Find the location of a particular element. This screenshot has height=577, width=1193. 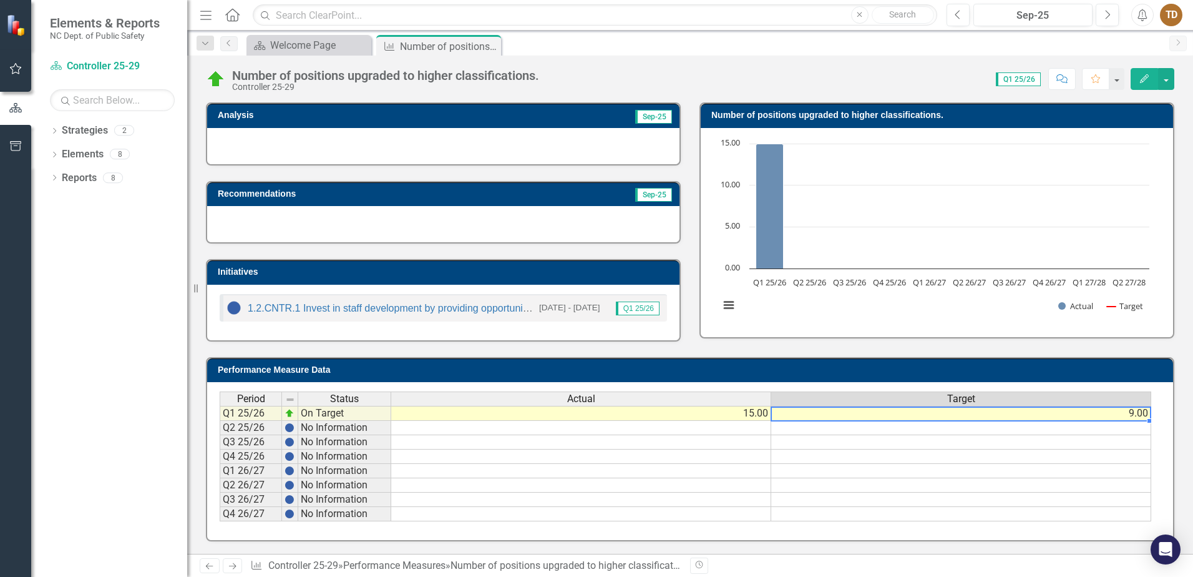

path: Q1 25/26, 15. Actual. is located at coordinates (770, 206).